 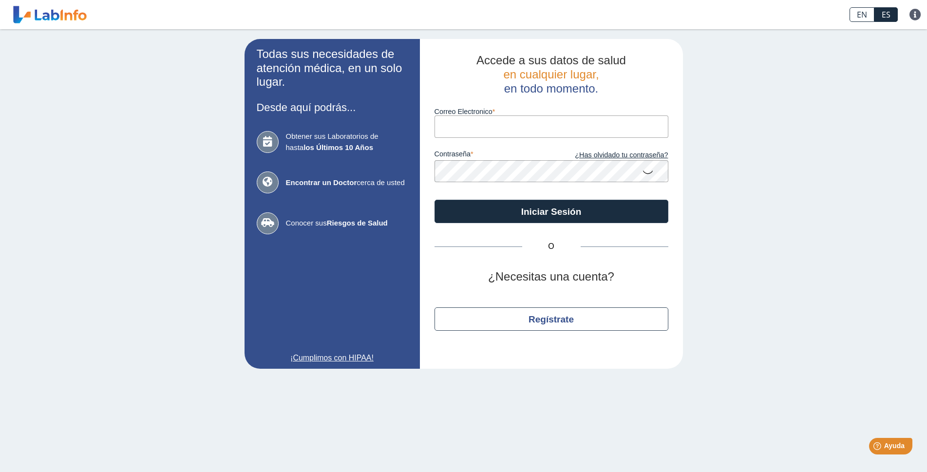 What do you see at coordinates (886, 15) in the screenshot?
I see `a: ES` at bounding box center [886, 15].